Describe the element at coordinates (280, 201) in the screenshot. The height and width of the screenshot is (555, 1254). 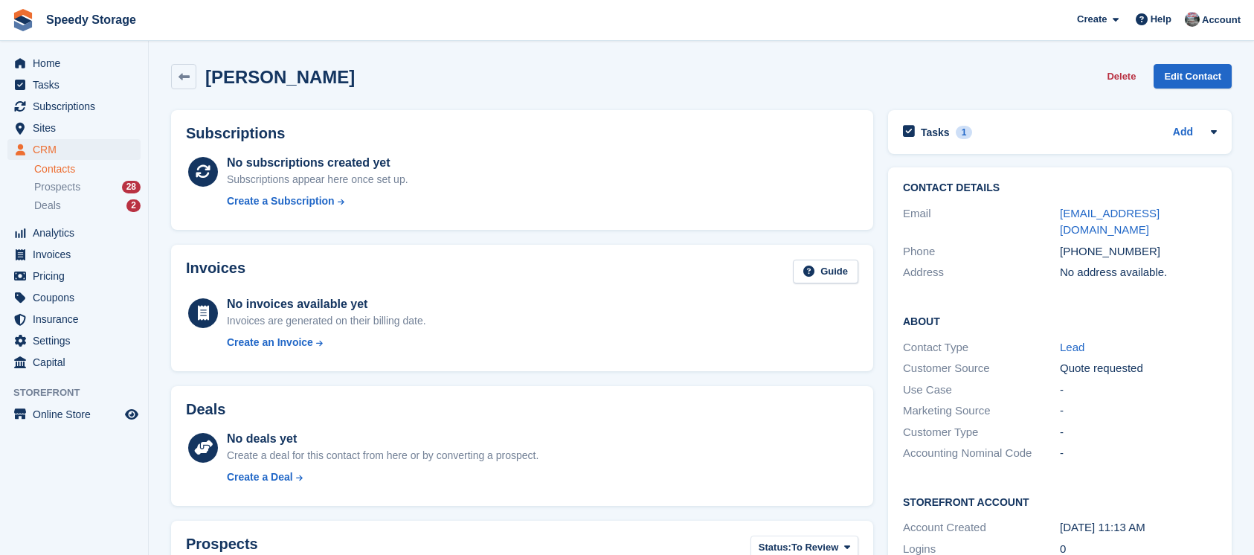
I see `div: Create a Subscription` at that location.